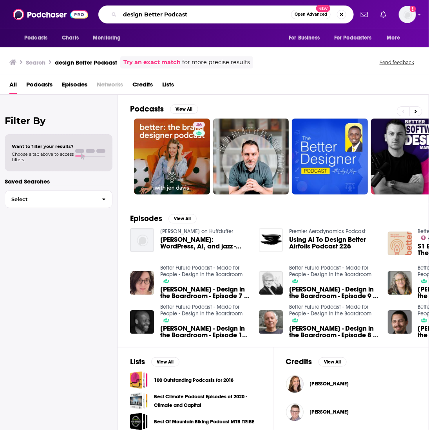  What do you see at coordinates (270, 240) in the screenshot?
I see `img: Using AI To Design Better Airfoils Podcast 226` at bounding box center [270, 240].